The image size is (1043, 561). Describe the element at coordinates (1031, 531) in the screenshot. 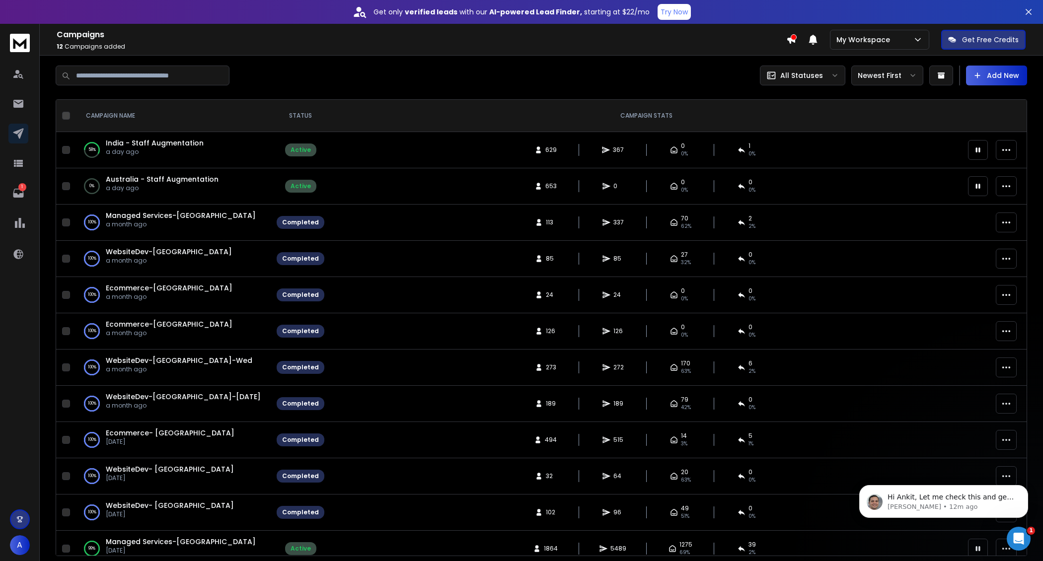

I see `span: 1` at that location.